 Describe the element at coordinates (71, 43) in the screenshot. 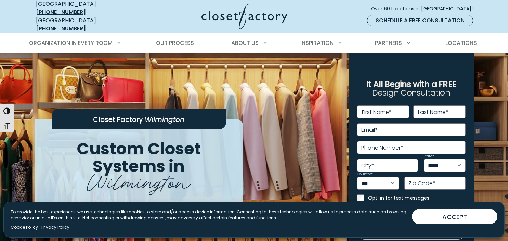

I see `span: Organization in Every Room` at that location.